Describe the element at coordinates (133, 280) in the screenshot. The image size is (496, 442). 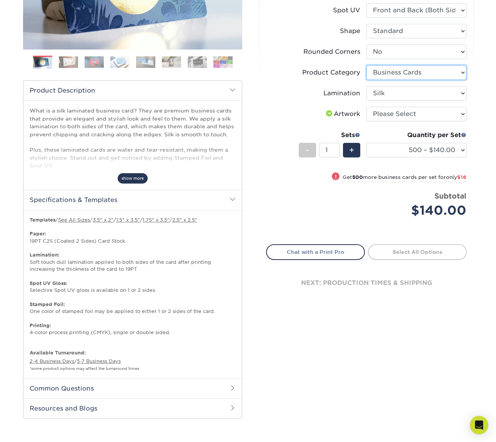
I see `p: / / / / / 19PT C2S (Coated 2 Sides) Card Stock. Soft touch dull lamination applied to both sides ...` at that location.